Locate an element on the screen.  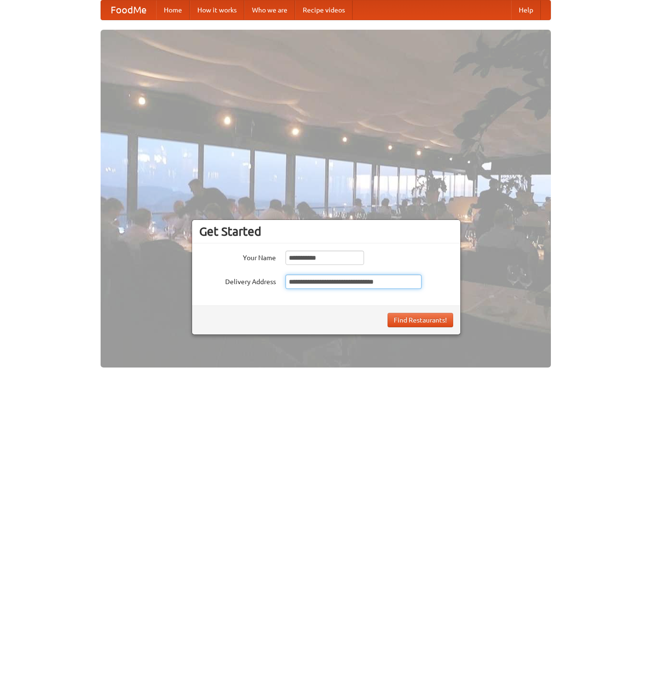
label: Your Name is located at coordinates (238, 256).